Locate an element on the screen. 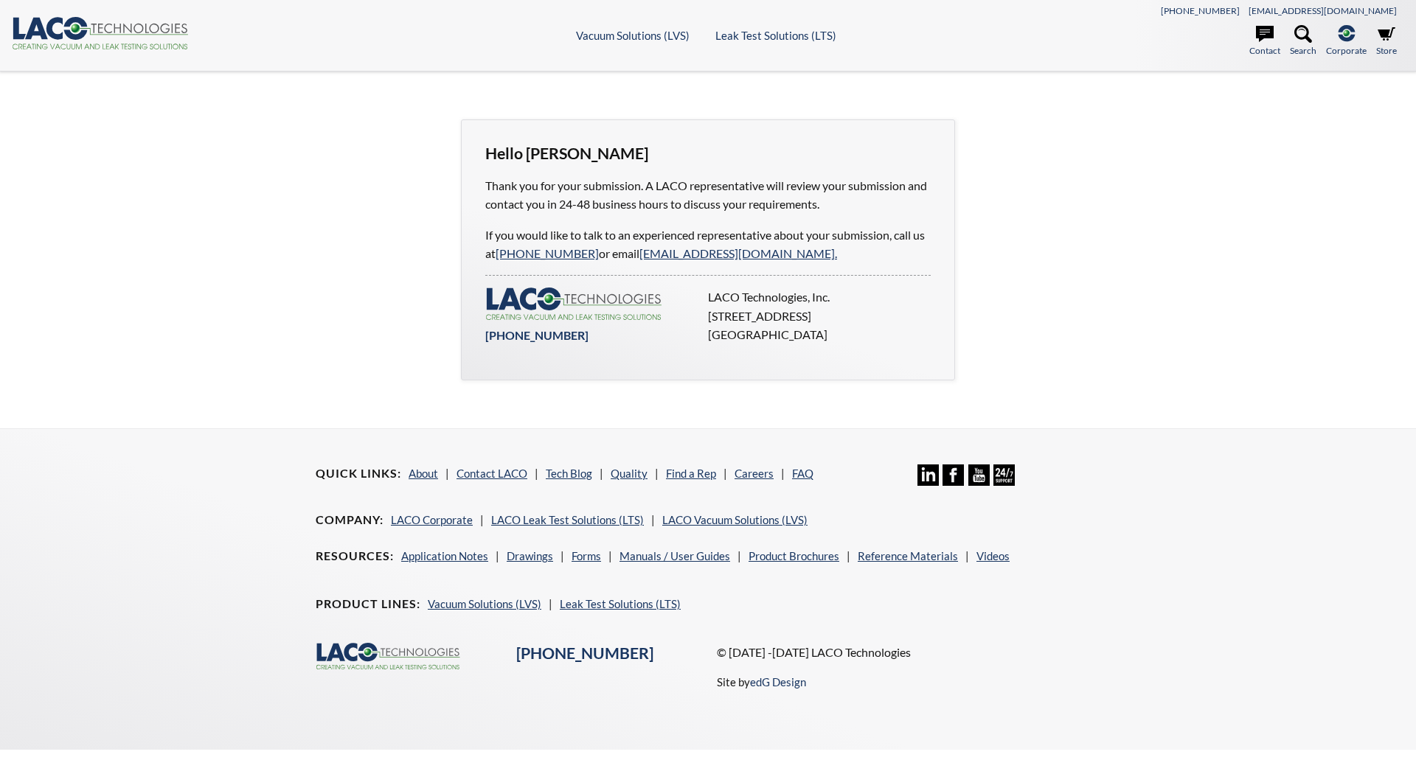 This screenshot has height=760, width=1416. img: 24/7 Support Icon is located at coordinates (1003, 475).